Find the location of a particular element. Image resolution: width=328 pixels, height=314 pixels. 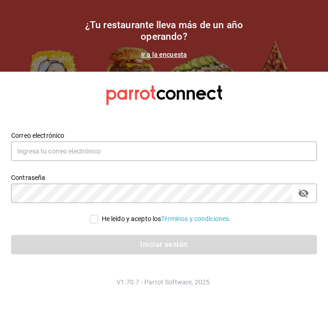

label: Correo electrónico is located at coordinates (164, 135).